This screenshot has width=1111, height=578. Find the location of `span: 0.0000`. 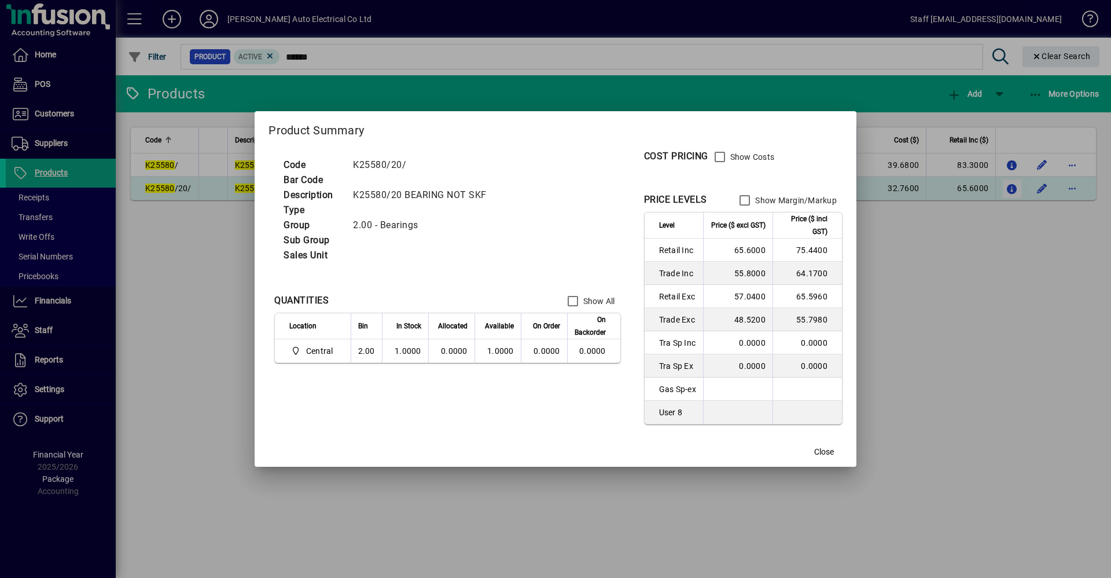

span: 0.0000 is located at coordinates (547, 351).